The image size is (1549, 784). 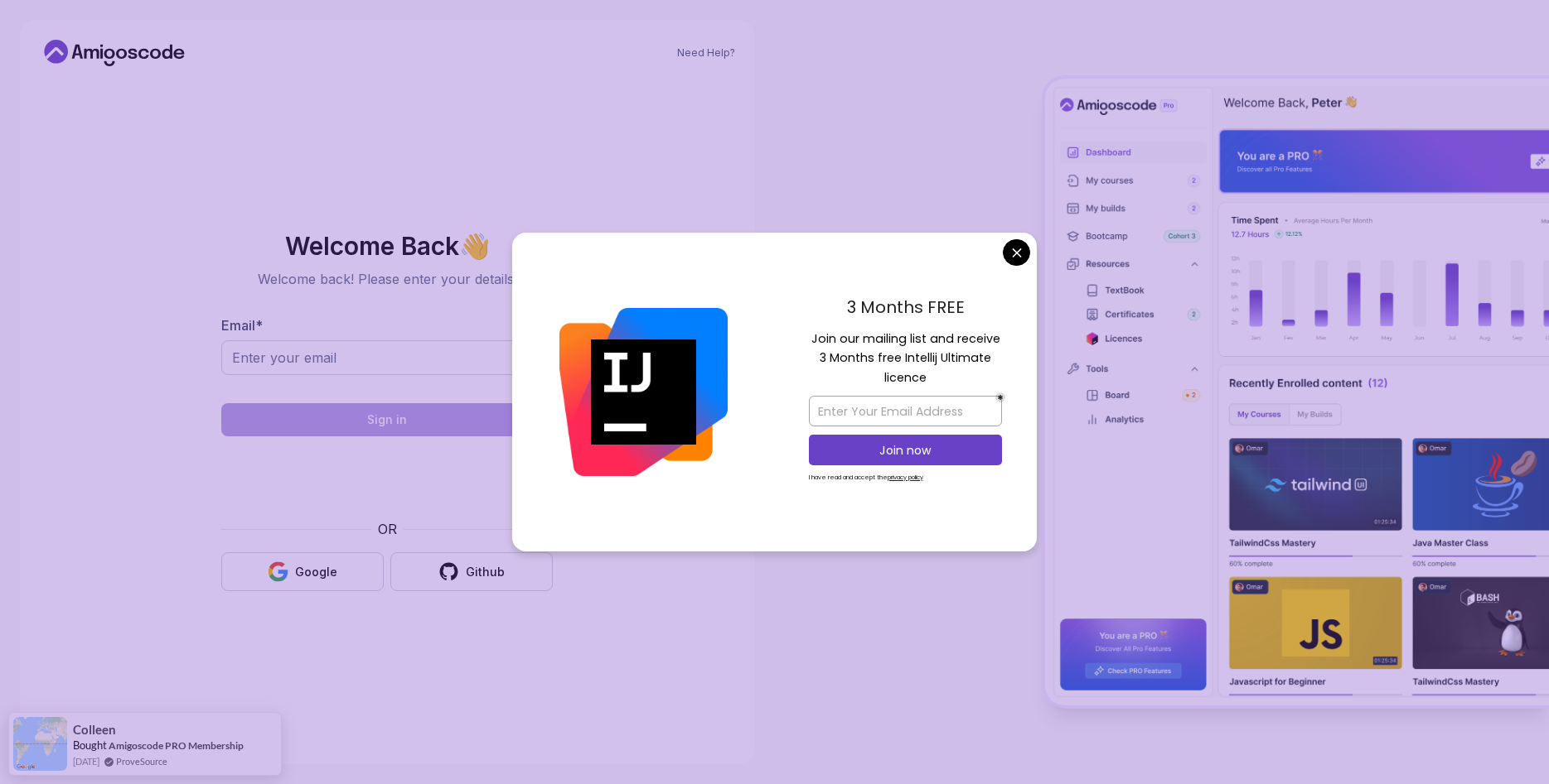 What do you see at coordinates (387, 530) in the screenshot?
I see `p: OR` at bounding box center [387, 530].